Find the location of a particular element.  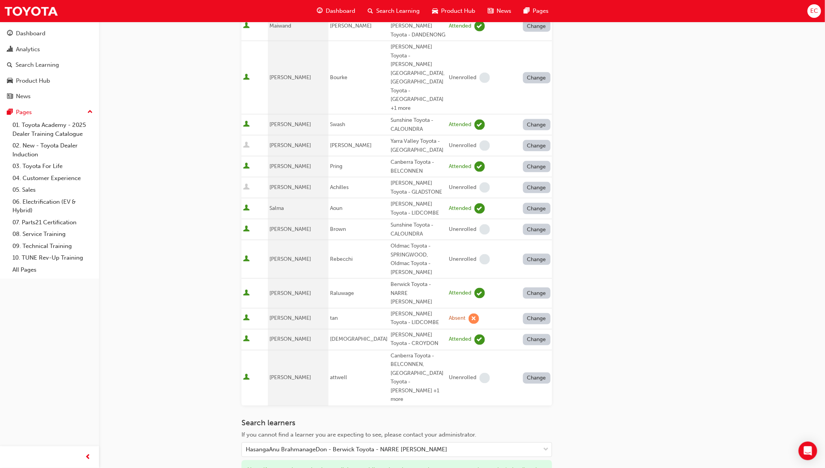

a: All Pages is located at coordinates (52, 270).